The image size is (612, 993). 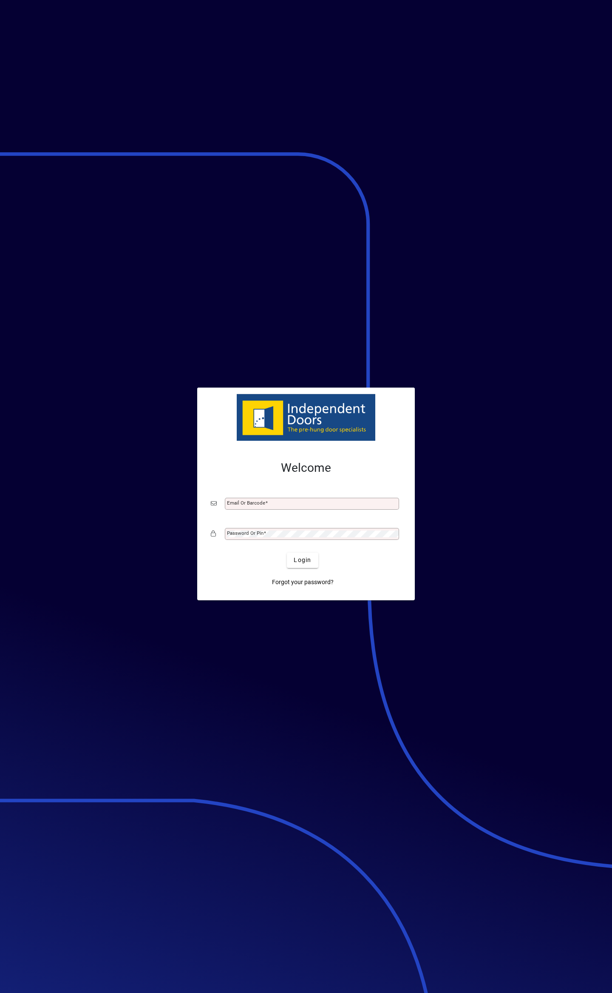 I want to click on mat-label: Password or Pin, so click(x=245, y=533).